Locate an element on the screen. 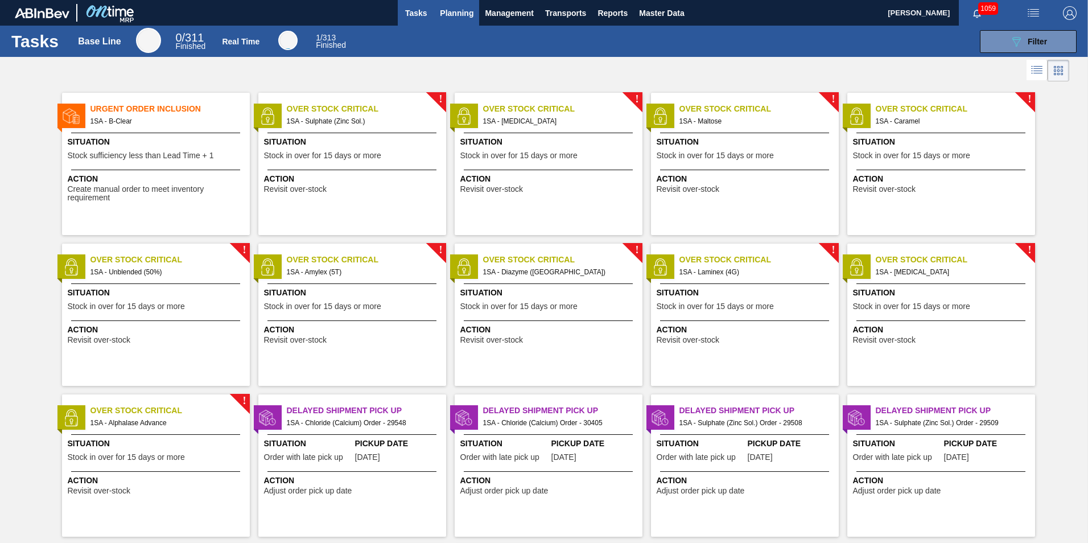 The image size is (1088, 543). span: Urgent Order Inclusion is located at coordinates (170, 109).